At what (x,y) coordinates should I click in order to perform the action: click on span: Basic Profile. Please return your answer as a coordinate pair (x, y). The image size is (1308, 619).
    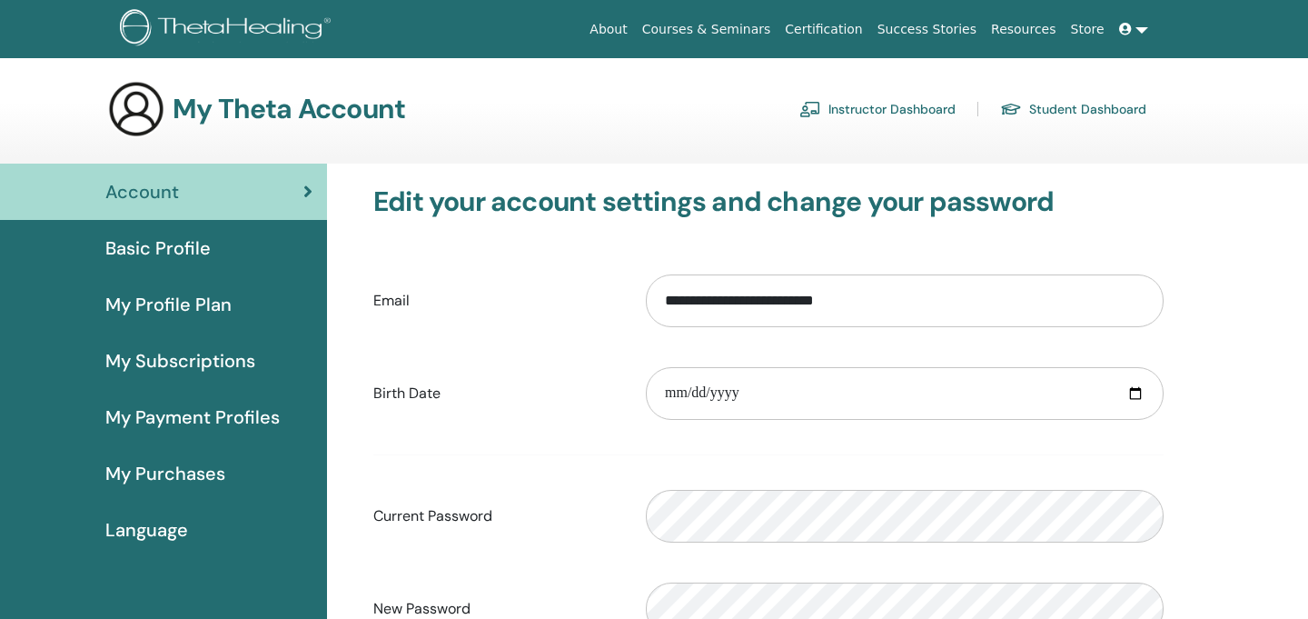
    Looking at the image, I should click on (158, 248).